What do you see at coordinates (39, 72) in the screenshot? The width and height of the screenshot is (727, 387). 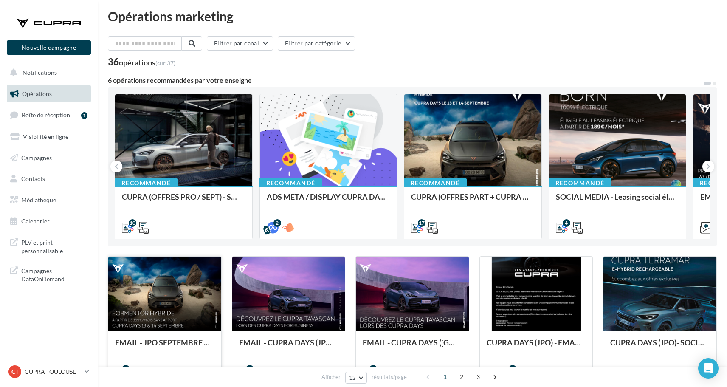 I see `span: Notifications` at bounding box center [39, 72].